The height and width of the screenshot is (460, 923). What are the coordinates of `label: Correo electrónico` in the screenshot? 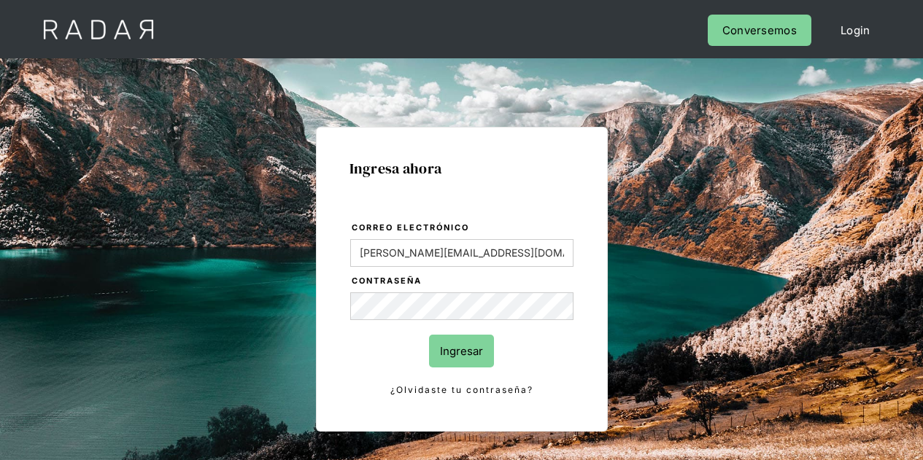 It's located at (463, 228).